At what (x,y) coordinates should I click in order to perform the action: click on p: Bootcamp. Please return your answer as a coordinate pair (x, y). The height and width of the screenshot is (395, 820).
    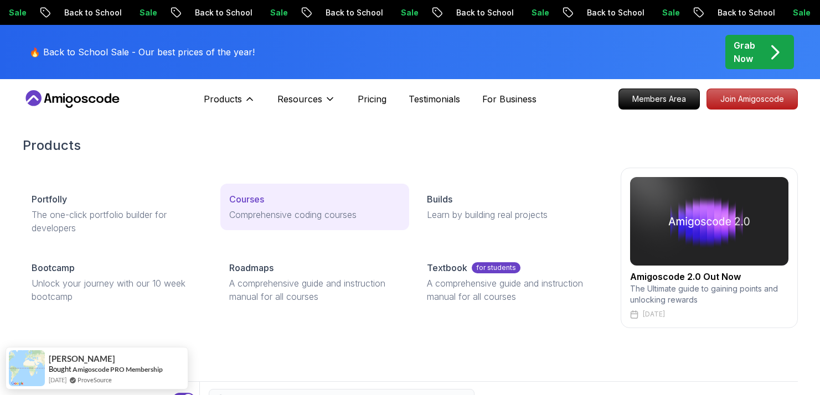
    Looking at the image, I should click on (53, 268).